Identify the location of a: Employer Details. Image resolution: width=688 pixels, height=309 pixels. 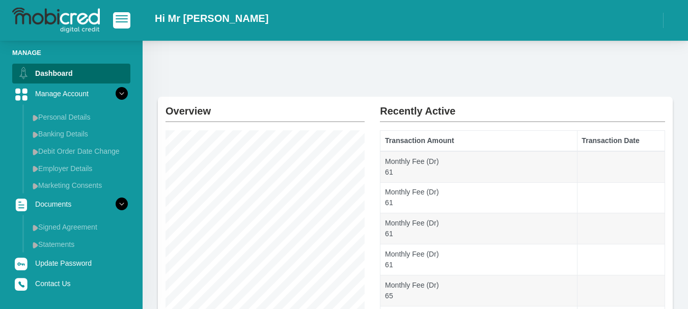
(79, 169).